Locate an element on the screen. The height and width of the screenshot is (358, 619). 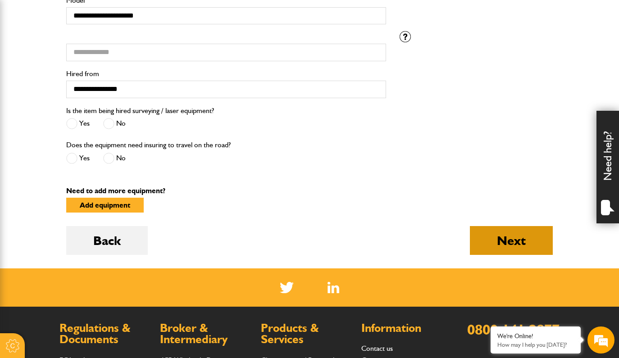
a: LinkedIn is located at coordinates (333, 288).